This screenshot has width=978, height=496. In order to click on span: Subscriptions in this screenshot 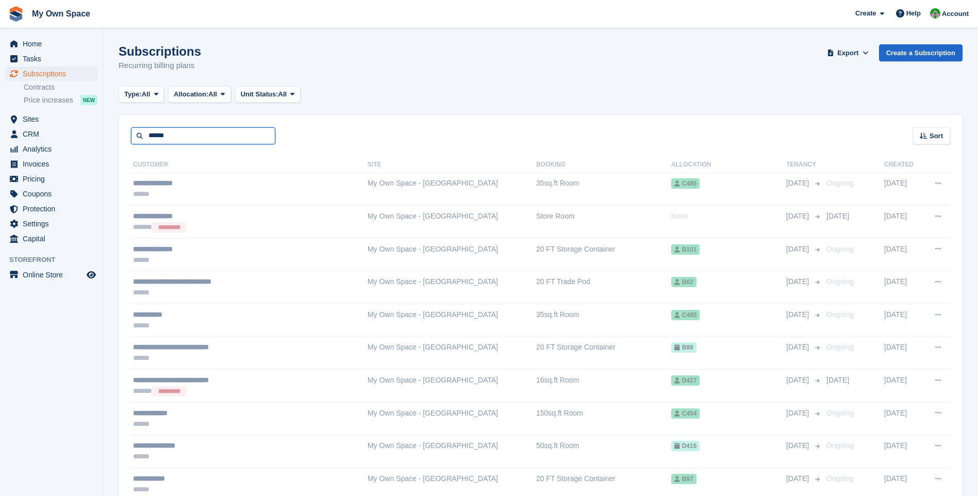, I will do `click(54, 74)`.